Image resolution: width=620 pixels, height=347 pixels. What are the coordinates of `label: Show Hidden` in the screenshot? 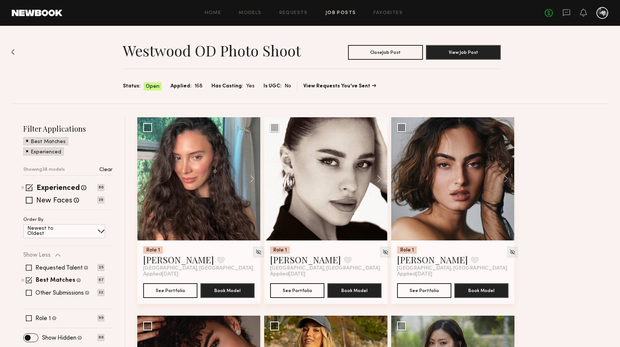 It's located at (59, 338).